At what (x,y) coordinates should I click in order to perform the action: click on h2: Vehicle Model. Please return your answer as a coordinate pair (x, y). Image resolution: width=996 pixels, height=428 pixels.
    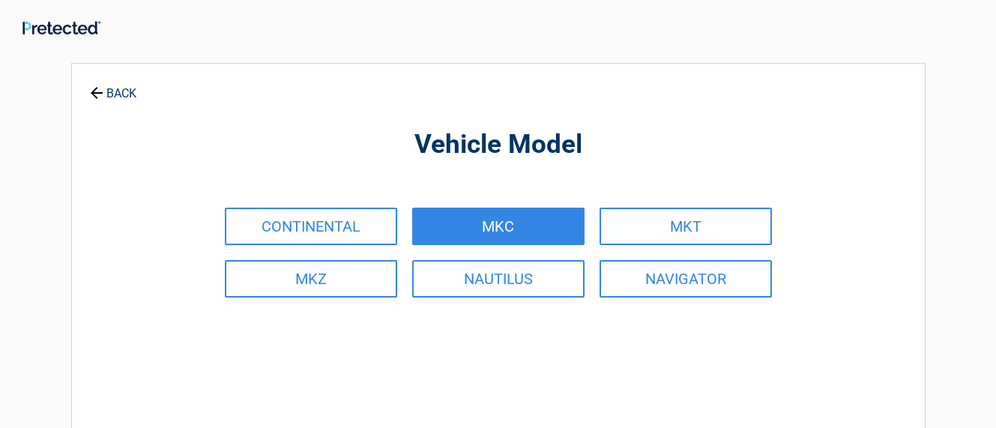
    Looking at the image, I should click on (498, 145).